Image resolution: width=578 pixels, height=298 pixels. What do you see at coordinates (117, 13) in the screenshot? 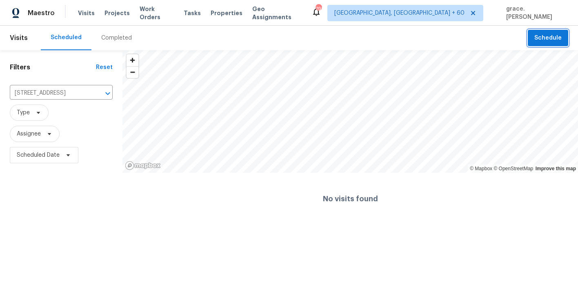
I see `span: Projects` at bounding box center [117, 13].